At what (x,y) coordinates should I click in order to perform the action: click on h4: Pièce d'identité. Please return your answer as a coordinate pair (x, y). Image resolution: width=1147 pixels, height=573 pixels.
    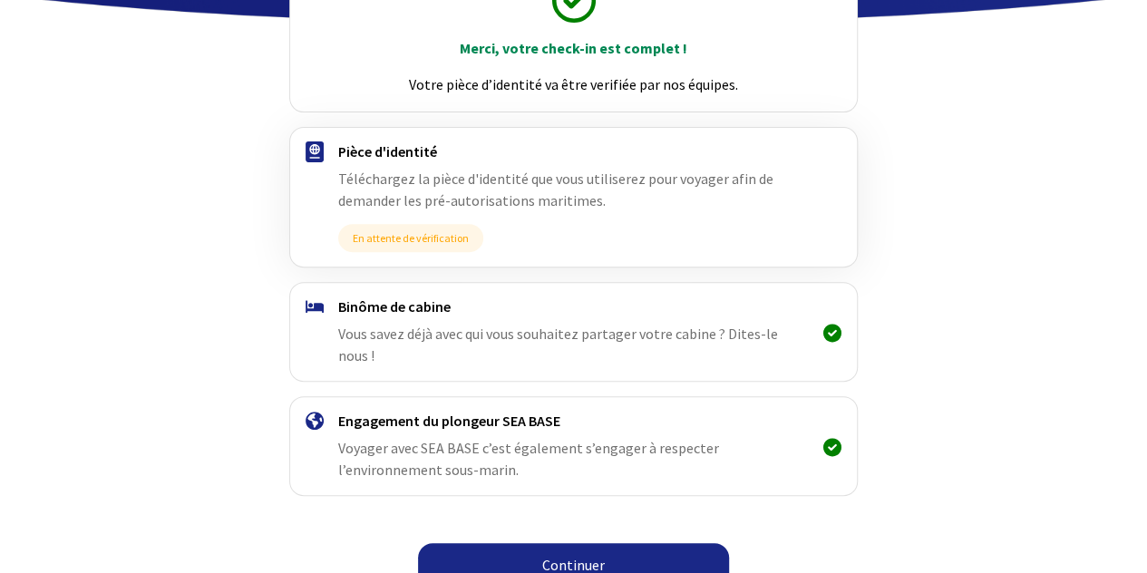
    Looking at the image, I should click on (573, 151).